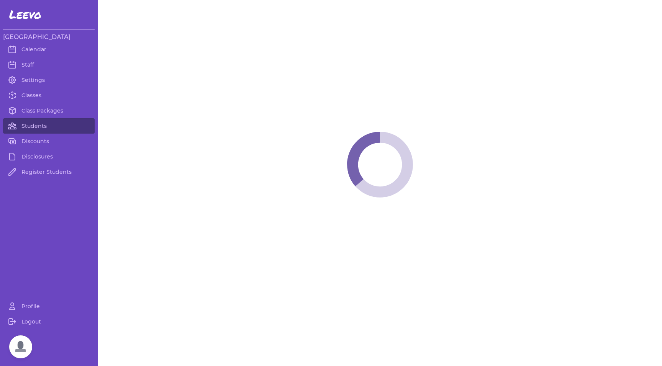  What do you see at coordinates (49, 172) in the screenshot?
I see `a: Register Students` at bounding box center [49, 172].